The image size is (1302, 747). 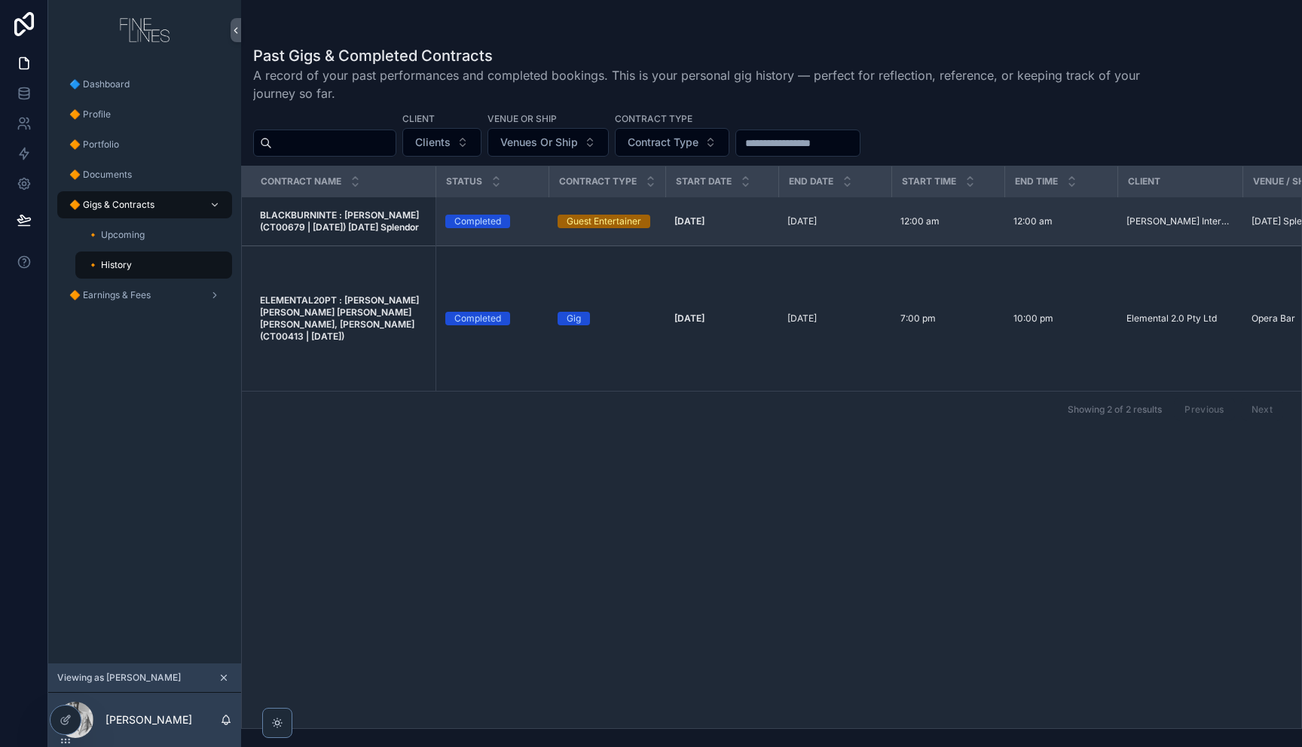 What do you see at coordinates (145, 205) in the screenshot?
I see `a: 🔶 Gigs & Contracts` at bounding box center [145, 205].